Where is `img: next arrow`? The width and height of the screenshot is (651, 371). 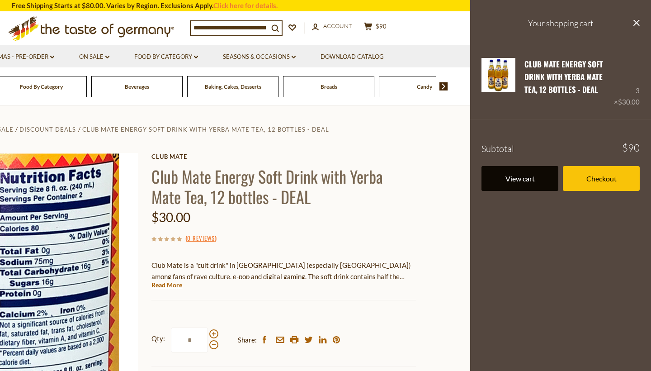 img: next arrow is located at coordinates (444, 86).